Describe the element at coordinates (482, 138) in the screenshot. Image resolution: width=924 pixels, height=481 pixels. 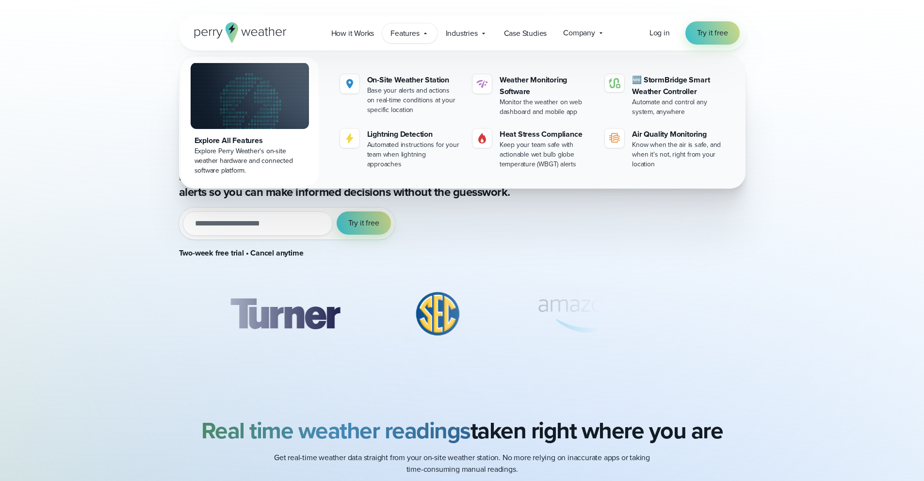
I see `img: perry weather heat` at that location.